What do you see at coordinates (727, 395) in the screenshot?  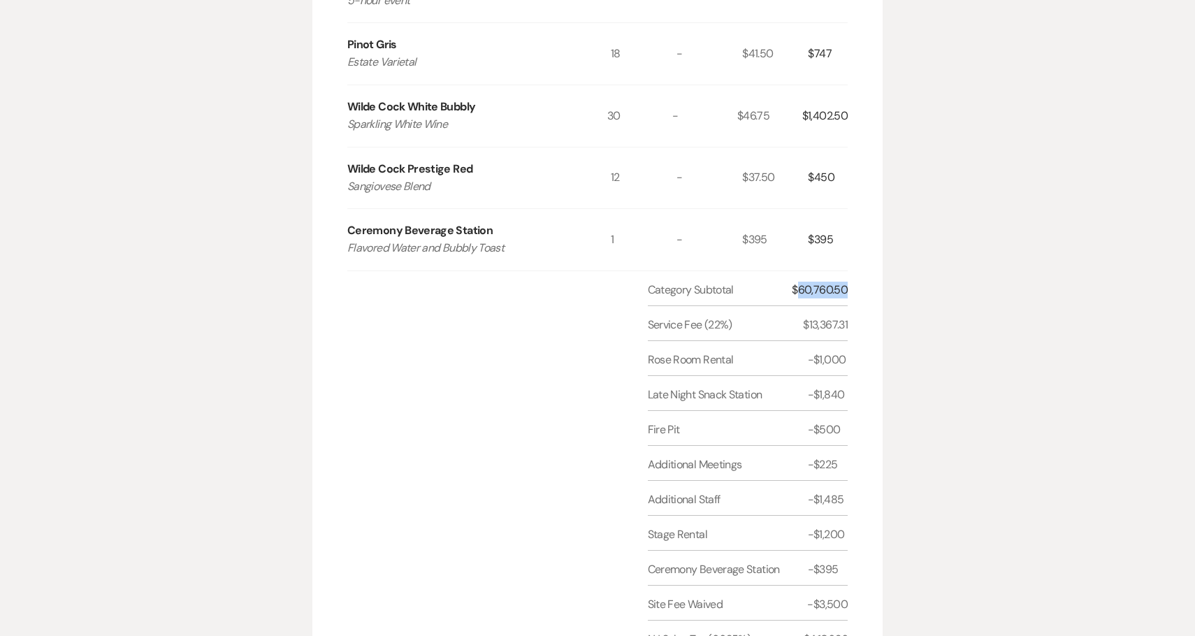 I see `div: Late Night Snack Station` at bounding box center [727, 395].